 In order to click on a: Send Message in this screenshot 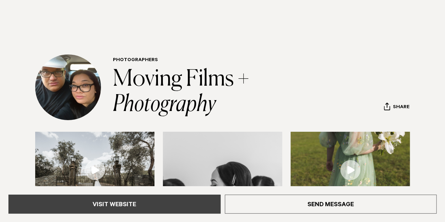, I will do `click(330, 204)`.